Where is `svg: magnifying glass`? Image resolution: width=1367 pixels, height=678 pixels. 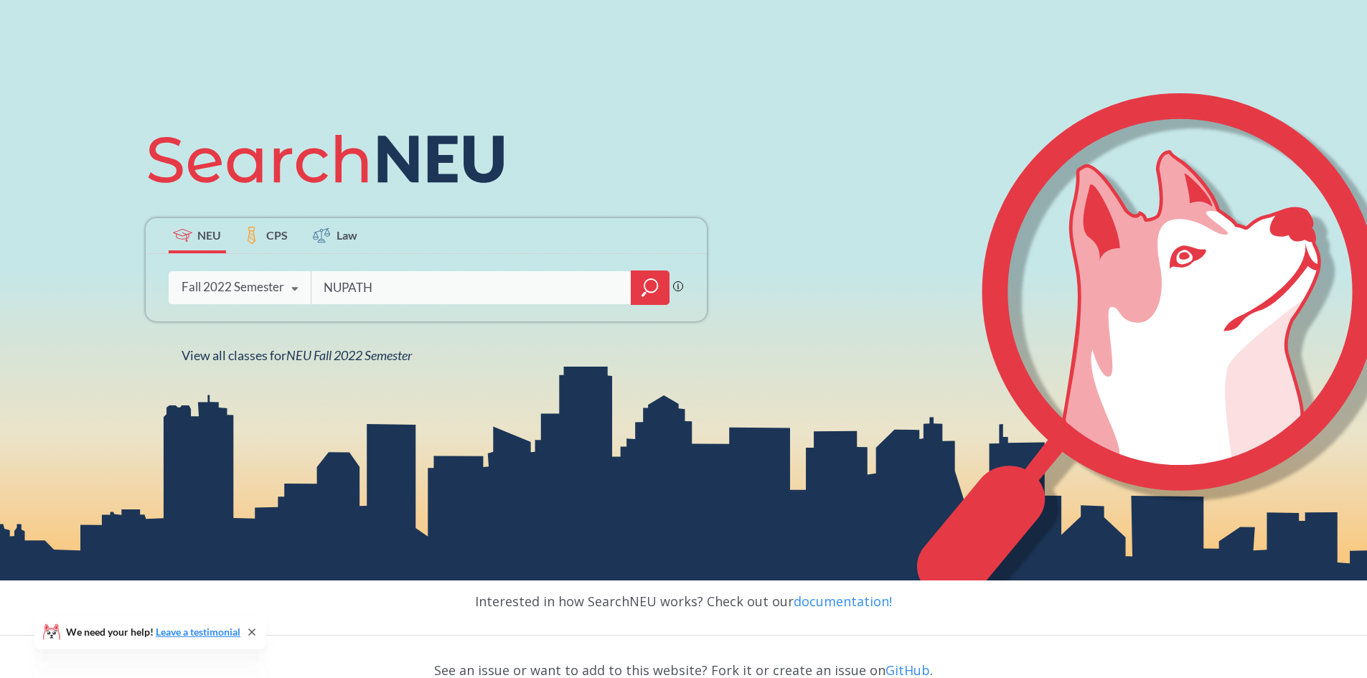 svg: magnifying glass is located at coordinates (650, 288).